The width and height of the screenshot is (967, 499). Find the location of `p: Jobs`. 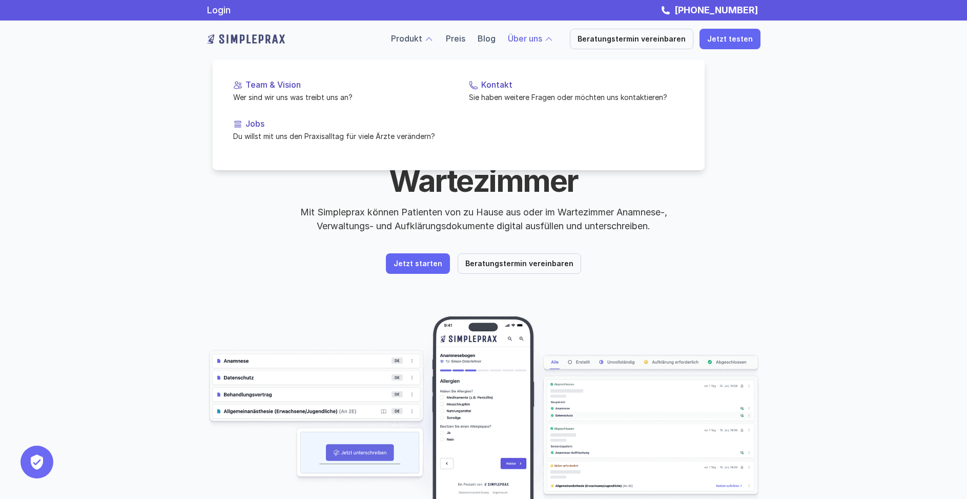

p: Jobs is located at coordinates (347, 124).